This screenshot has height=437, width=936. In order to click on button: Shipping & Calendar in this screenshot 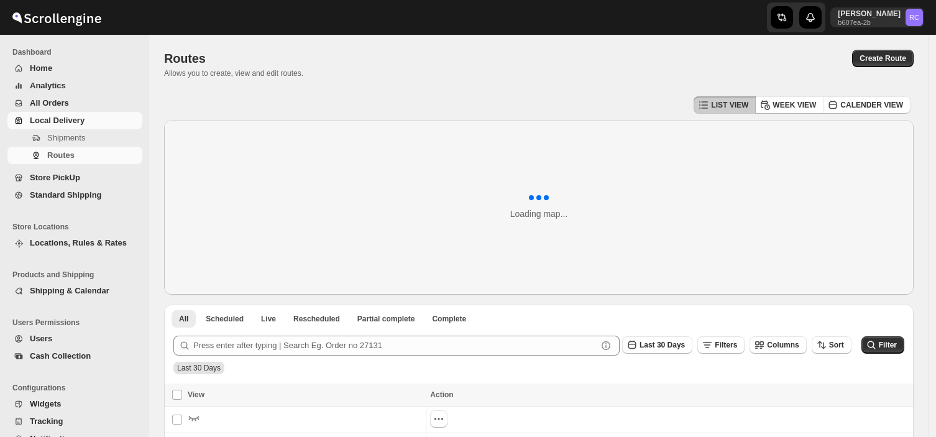, I will do `click(75, 291)`.